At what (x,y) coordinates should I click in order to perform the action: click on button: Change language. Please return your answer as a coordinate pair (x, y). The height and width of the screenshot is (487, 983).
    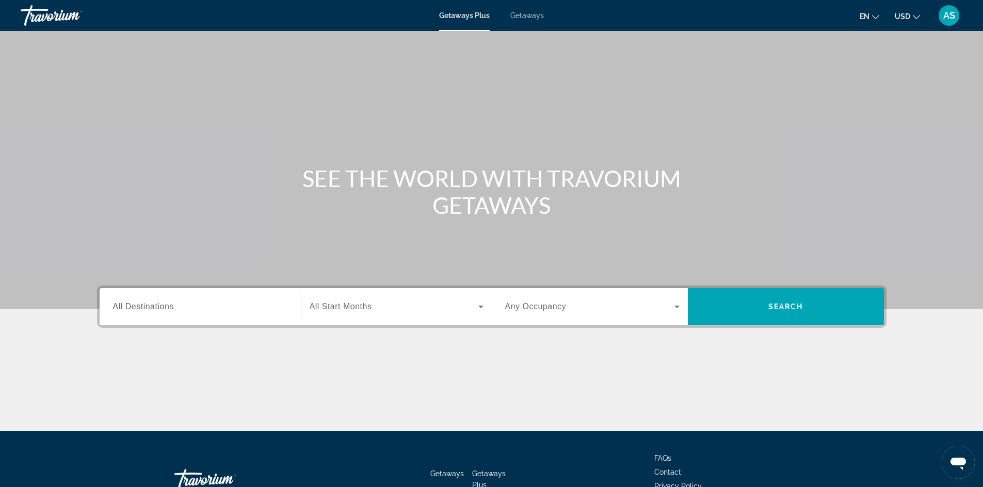
    Looking at the image, I should click on (869, 16).